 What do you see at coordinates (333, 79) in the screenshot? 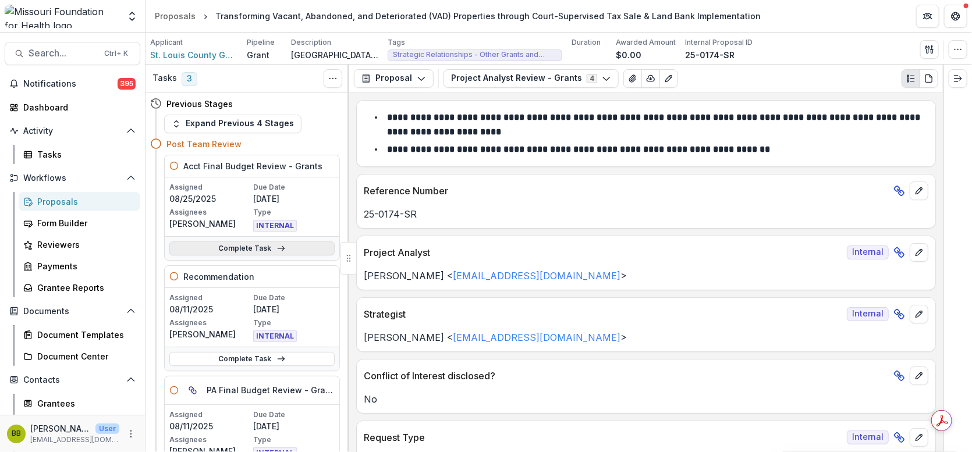
I see `button: Toggle View Cancelled Tasks` at bounding box center [333, 79].